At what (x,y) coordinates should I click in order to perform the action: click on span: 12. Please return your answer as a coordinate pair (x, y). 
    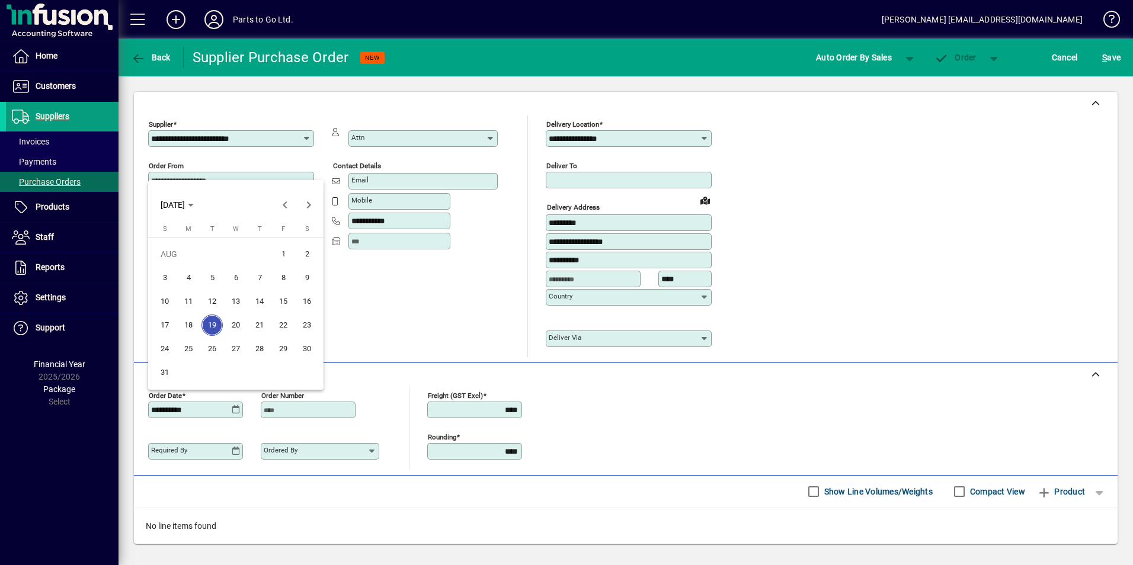
    Looking at the image, I should click on (212, 302).